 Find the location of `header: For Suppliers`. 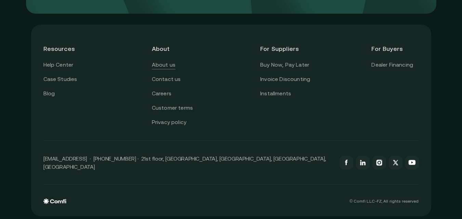

header: For Suppliers is located at coordinates (285, 49).